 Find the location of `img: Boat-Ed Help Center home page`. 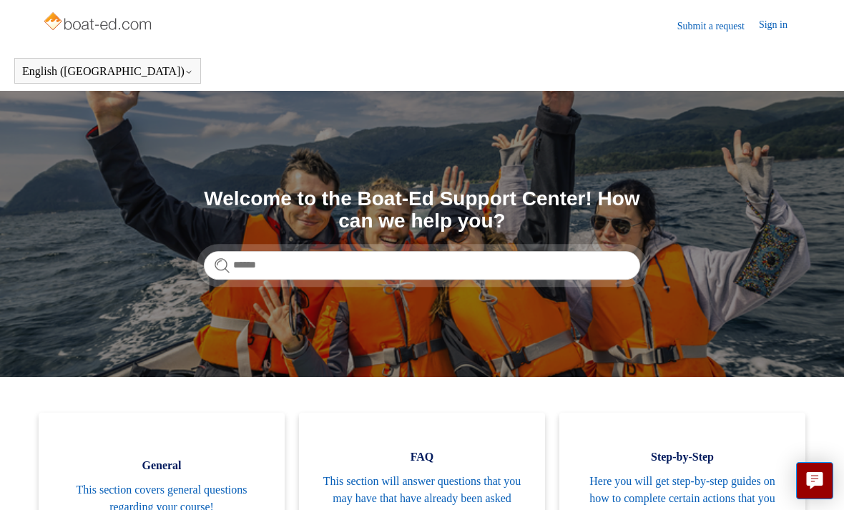

img: Boat-Ed Help Center home page is located at coordinates (99, 23).